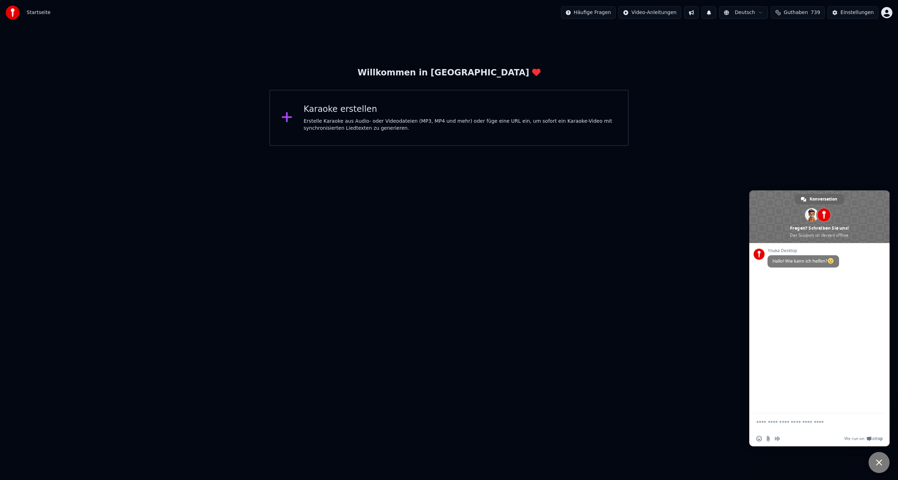  What do you see at coordinates (39, 13) in the screenshot?
I see `nav: breadcrumb` at bounding box center [39, 13].